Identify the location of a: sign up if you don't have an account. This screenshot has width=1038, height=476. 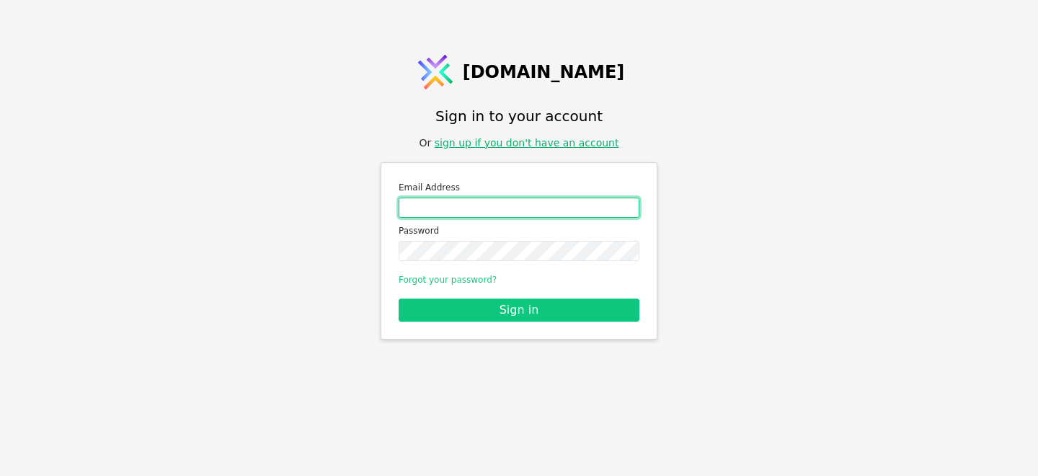
(527, 143).